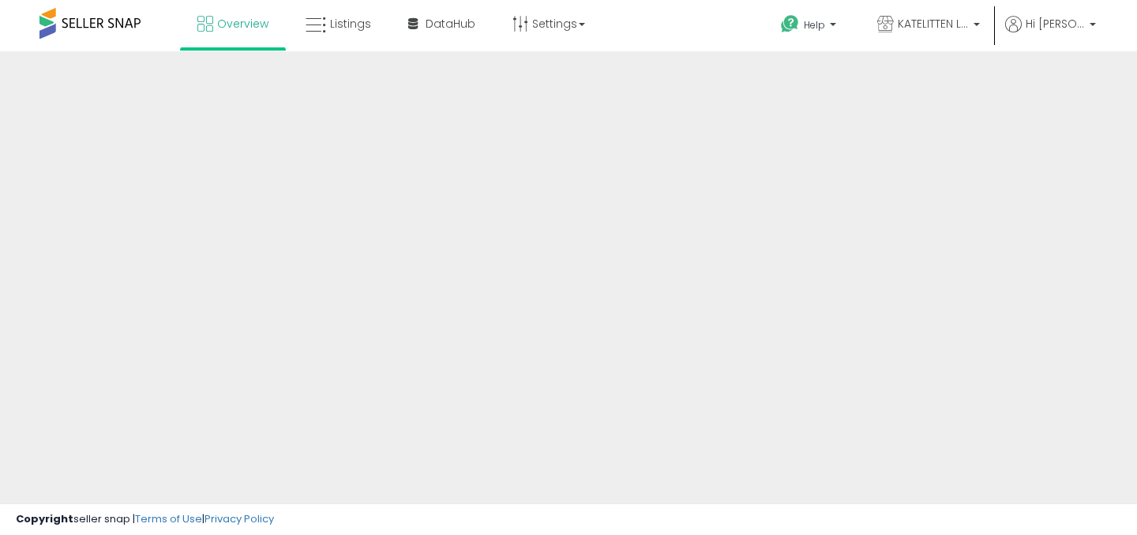 Image resolution: width=1137 pixels, height=535 pixels. What do you see at coordinates (351, 24) in the screenshot?
I see `span: Listings` at bounding box center [351, 24].